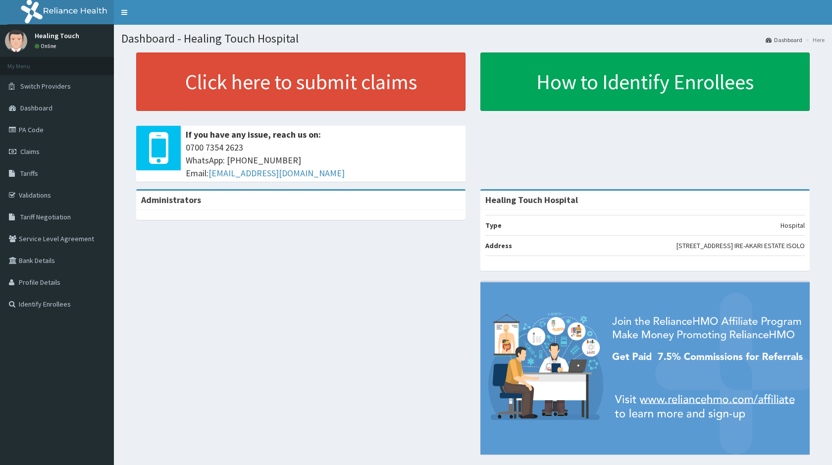 This screenshot has height=465, width=832. What do you see at coordinates (253, 134) in the screenshot?
I see `b: If you have any issue, reach us on:` at bounding box center [253, 134].